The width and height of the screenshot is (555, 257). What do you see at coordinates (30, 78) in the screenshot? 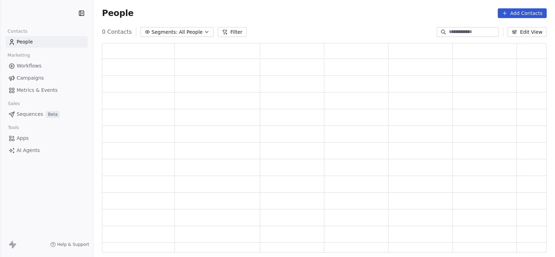
I see `span: Campaigns` at bounding box center [30, 78].